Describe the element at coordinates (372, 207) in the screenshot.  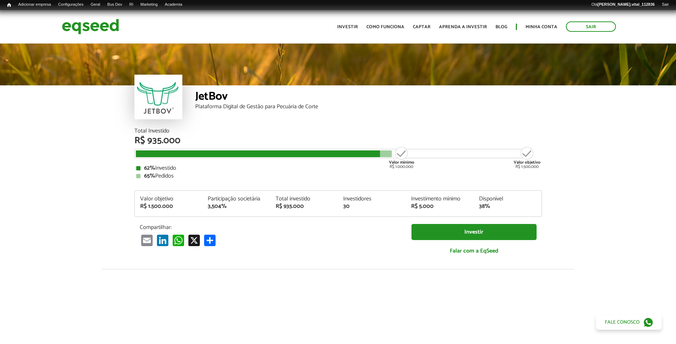
I see `div: 30` at that location.